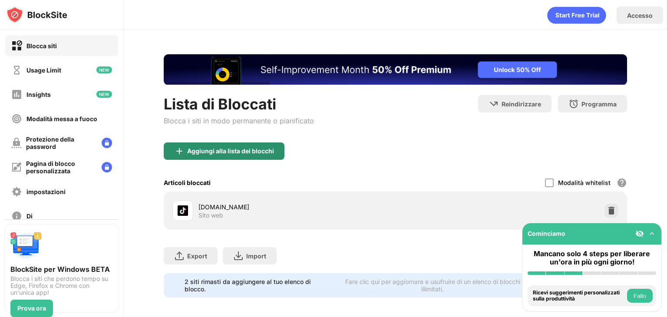  Describe the element at coordinates (36, 15) in the screenshot. I see `img: logo-blocksite.svg` at that location.